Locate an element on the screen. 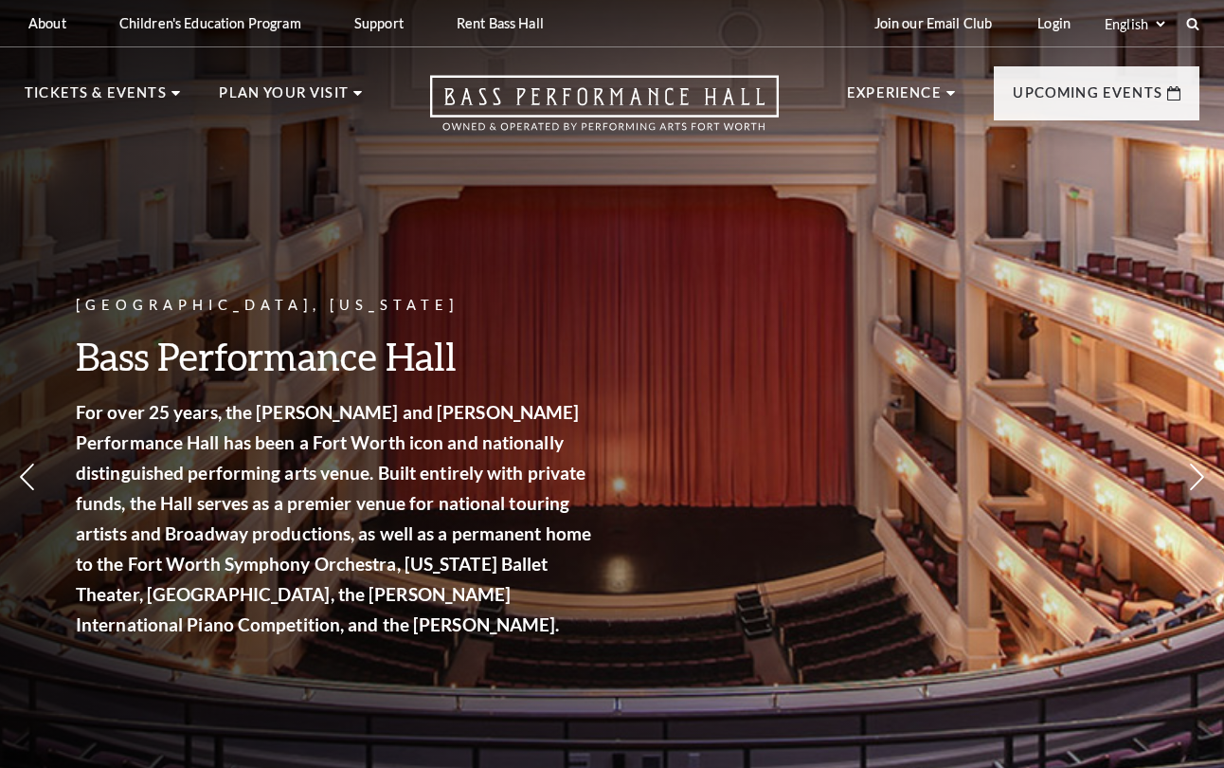 The height and width of the screenshot is (768, 1224). p: Children's Education Program is located at coordinates (210, 23).